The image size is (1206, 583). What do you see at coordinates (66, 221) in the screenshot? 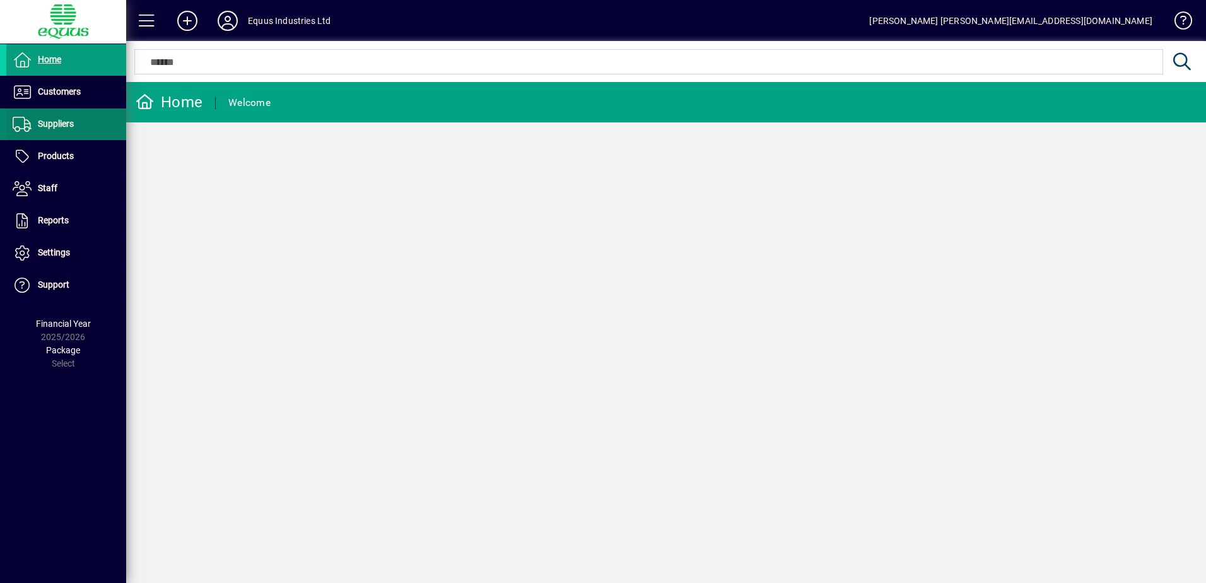
I see `a: Reports` at bounding box center [66, 221].